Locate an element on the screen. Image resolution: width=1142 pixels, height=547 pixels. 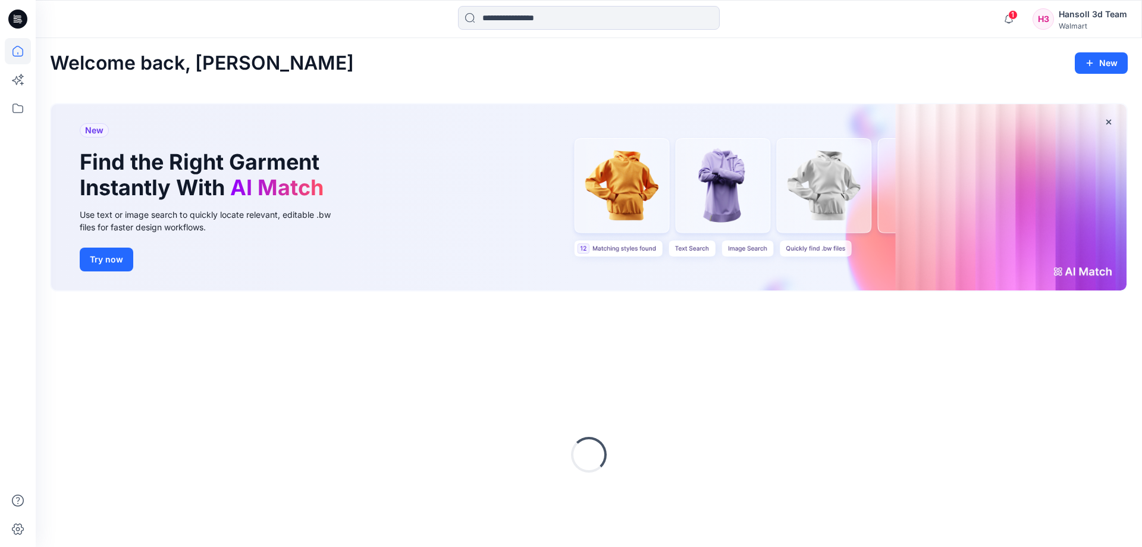
button: New is located at coordinates (1101, 63).